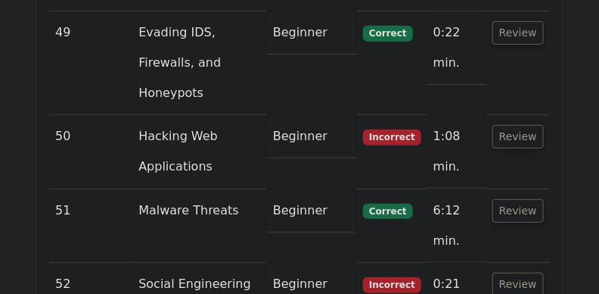 This screenshot has height=294, width=599. Describe the element at coordinates (91, 226) in the screenshot. I see `td: 51` at that location.